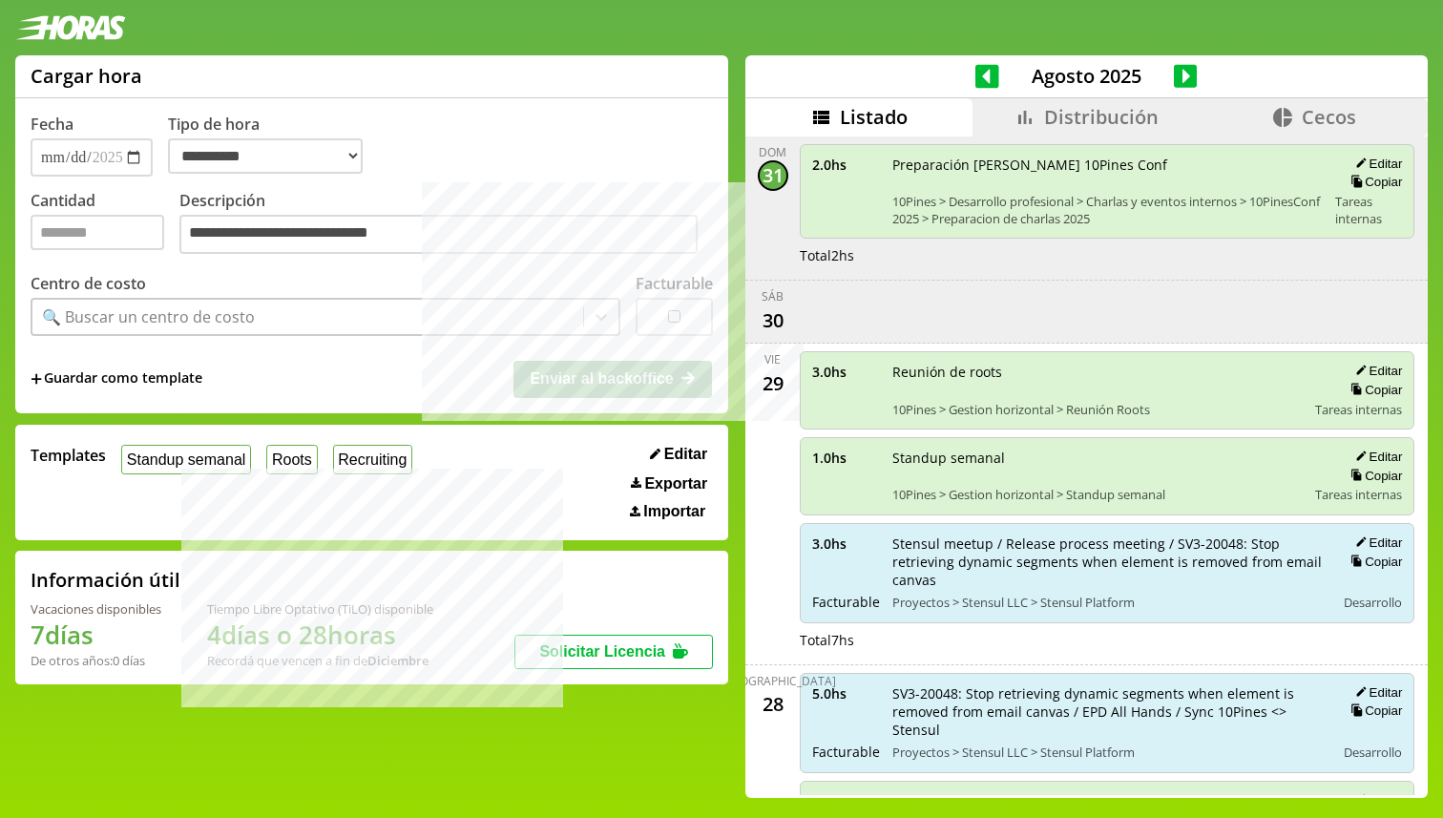 The height and width of the screenshot is (818, 1443). What do you see at coordinates (1098, 801) in the screenshot?
I see `span: Sync owners recruiting / Gestión candidatos` at bounding box center [1098, 801].